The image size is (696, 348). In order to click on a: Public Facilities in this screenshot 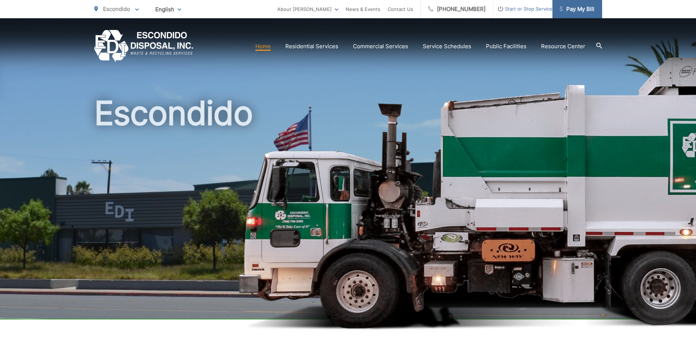, I will do `click(506, 46)`.